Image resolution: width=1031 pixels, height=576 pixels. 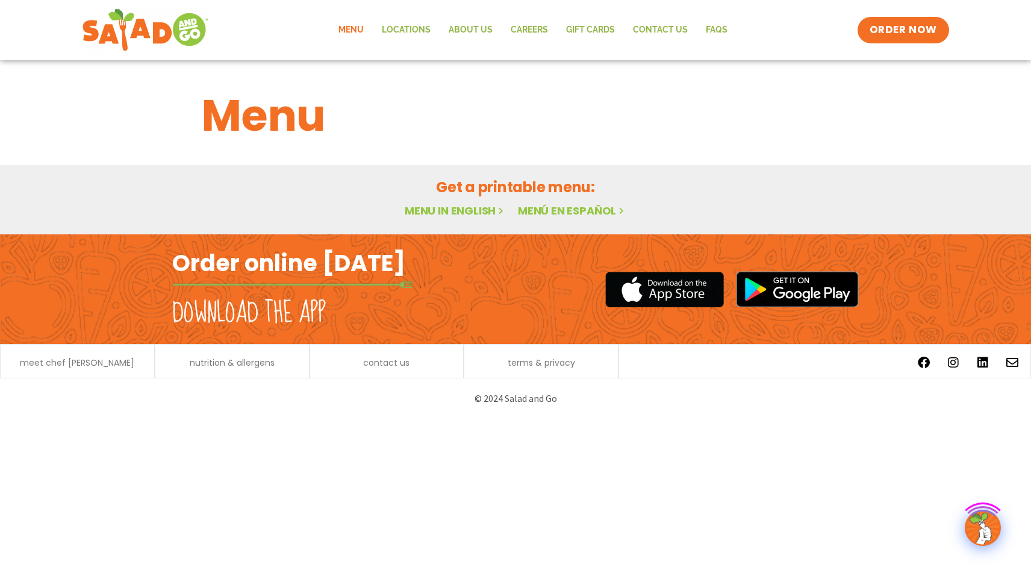 I want to click on a: About Us, so click(x=470, y=30).